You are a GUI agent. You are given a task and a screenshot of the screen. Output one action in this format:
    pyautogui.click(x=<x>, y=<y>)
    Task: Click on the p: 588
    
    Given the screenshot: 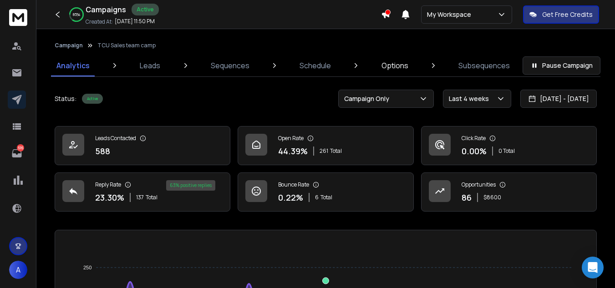 What is the action you would take?
    pyautogui.click(x=102, y=151)
    